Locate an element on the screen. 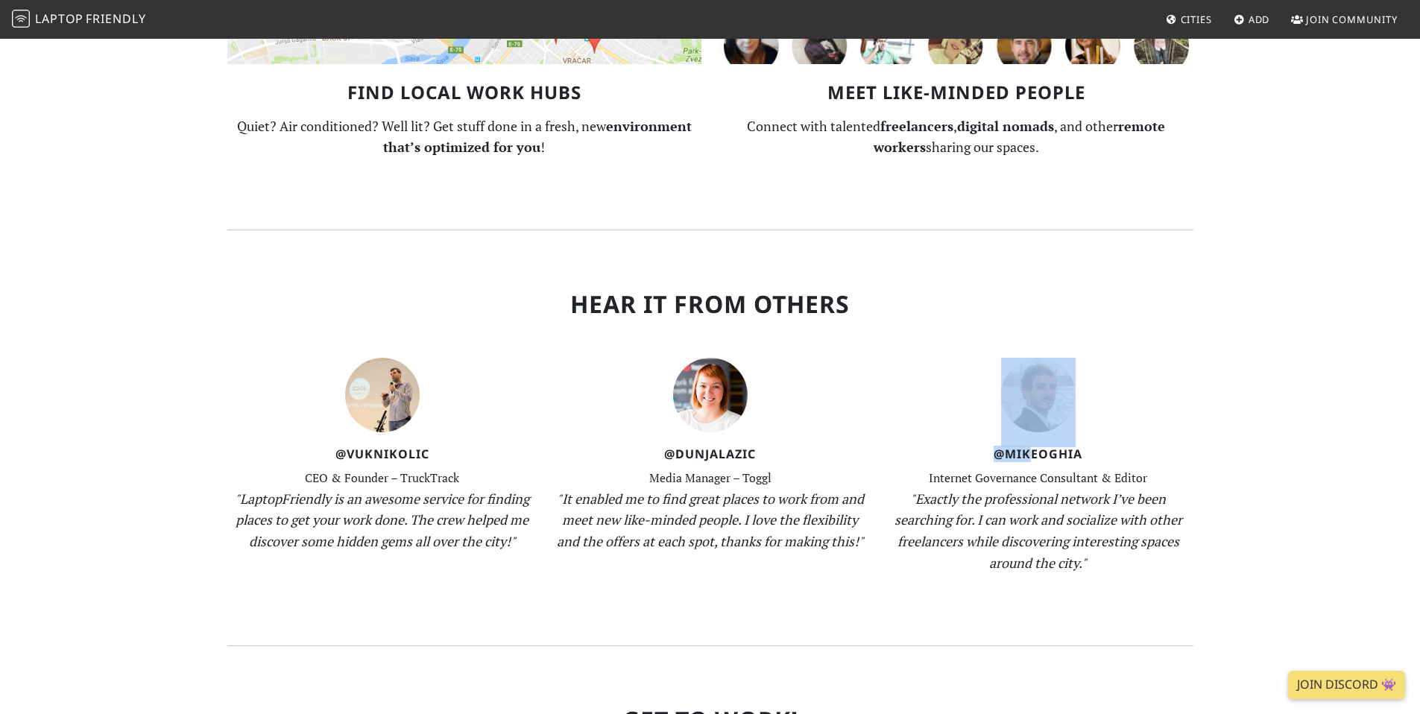 This screenshot has width=1420, height=714. span: Laptop is located at coordinates (59, 19).